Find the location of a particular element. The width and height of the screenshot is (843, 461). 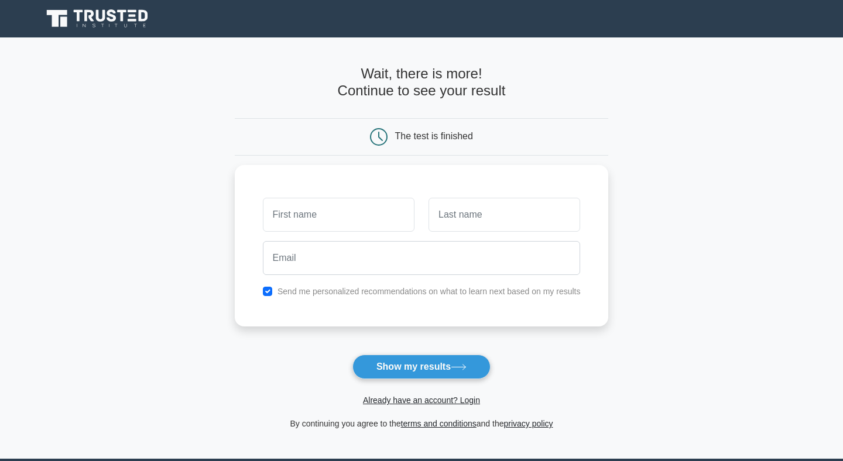

h4: Wait, there is more! Continue to see your result is located at coordinates (421, 83).